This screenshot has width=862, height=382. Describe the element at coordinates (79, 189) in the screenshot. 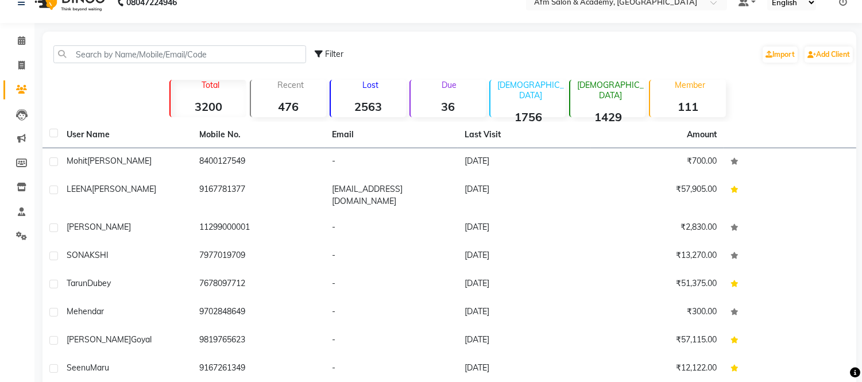

I see `span: LEENA` at that location.